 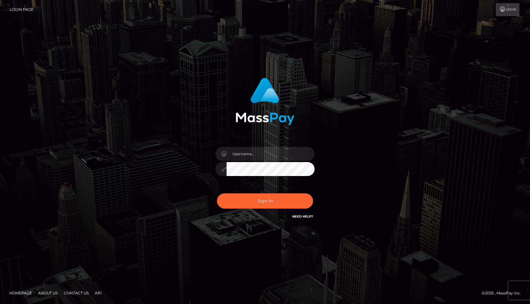 I want to click on a: API, so click(x=98, y=293).